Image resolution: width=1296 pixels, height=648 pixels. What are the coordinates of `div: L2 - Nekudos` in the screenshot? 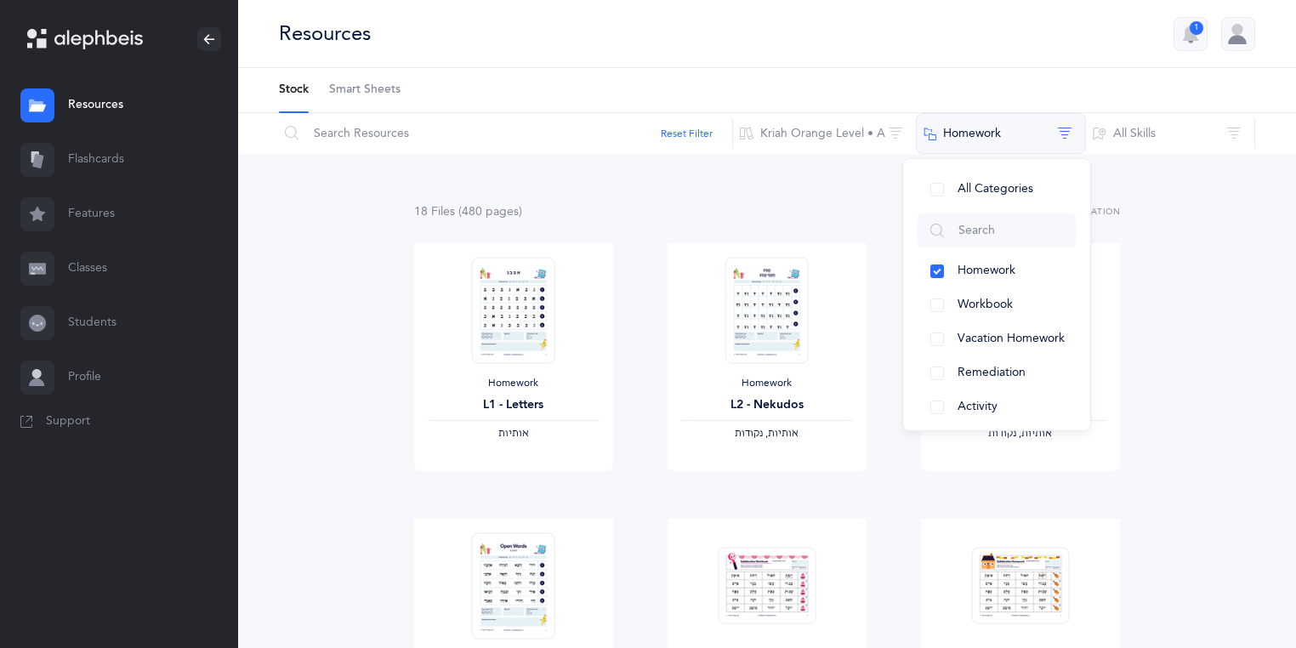 It's located at (767, 405).